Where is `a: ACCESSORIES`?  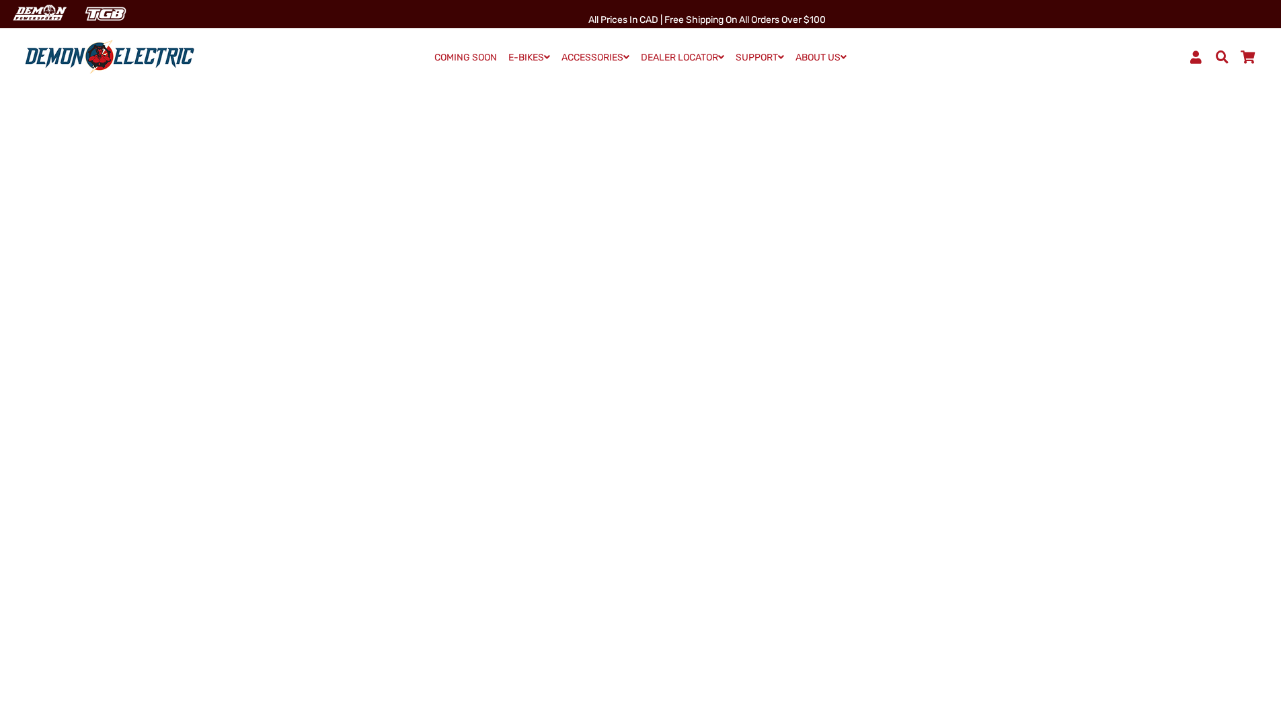
a: ACCESSORIES is located at coordinates (595, 57).